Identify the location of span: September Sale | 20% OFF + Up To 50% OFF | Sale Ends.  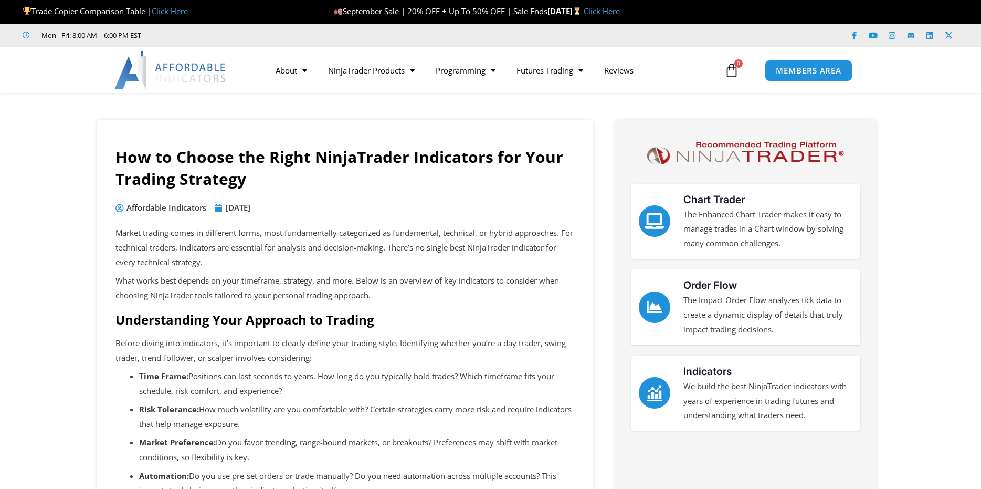
(440, 11).